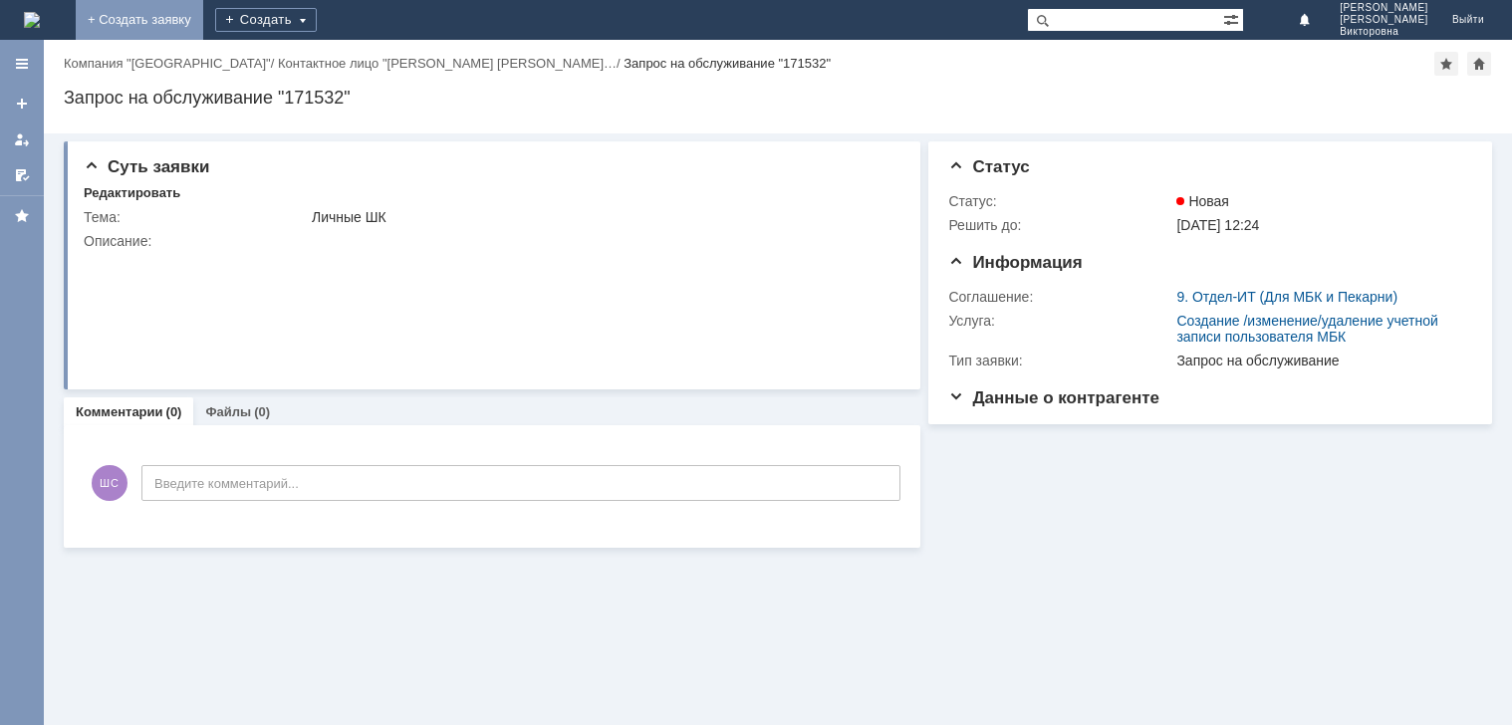  I want to click on a: Создать заявку, so click(22, 104).